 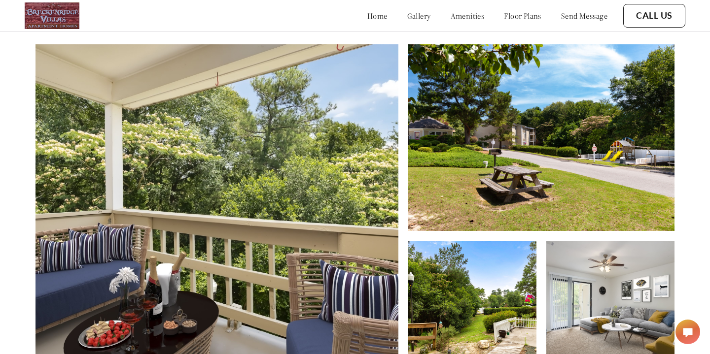 I want to click on img: Alt text, so click(x=541, y=138).